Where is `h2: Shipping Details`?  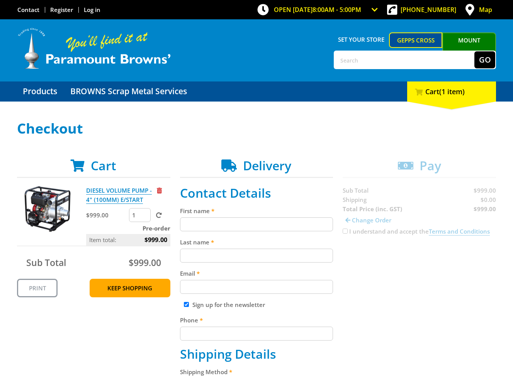
h2: Shipping Details is located at coordinates (257, 354).